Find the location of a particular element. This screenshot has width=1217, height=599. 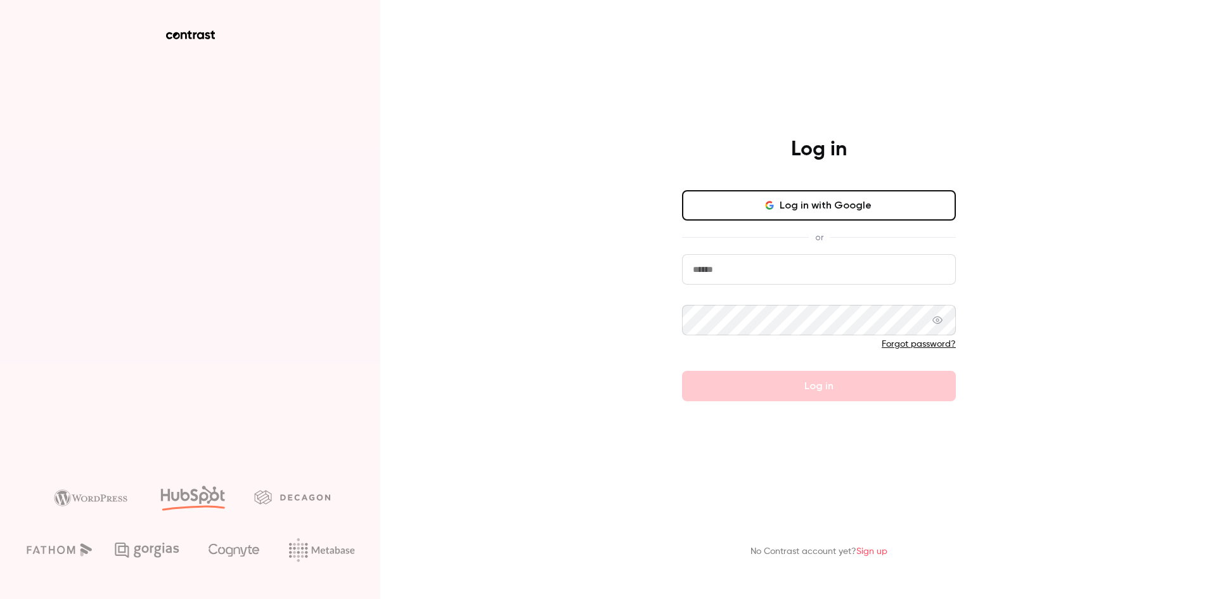

button: Log in with Google is located at coordinates (819, 205).